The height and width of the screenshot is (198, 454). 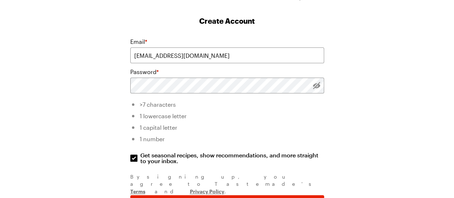 What do you see at coordinates (232, 158) in the screenshot?
I see `span: Get seasonal recipes, show recommendations, and more straight to your inbox.` at bounding box center [232, 158].